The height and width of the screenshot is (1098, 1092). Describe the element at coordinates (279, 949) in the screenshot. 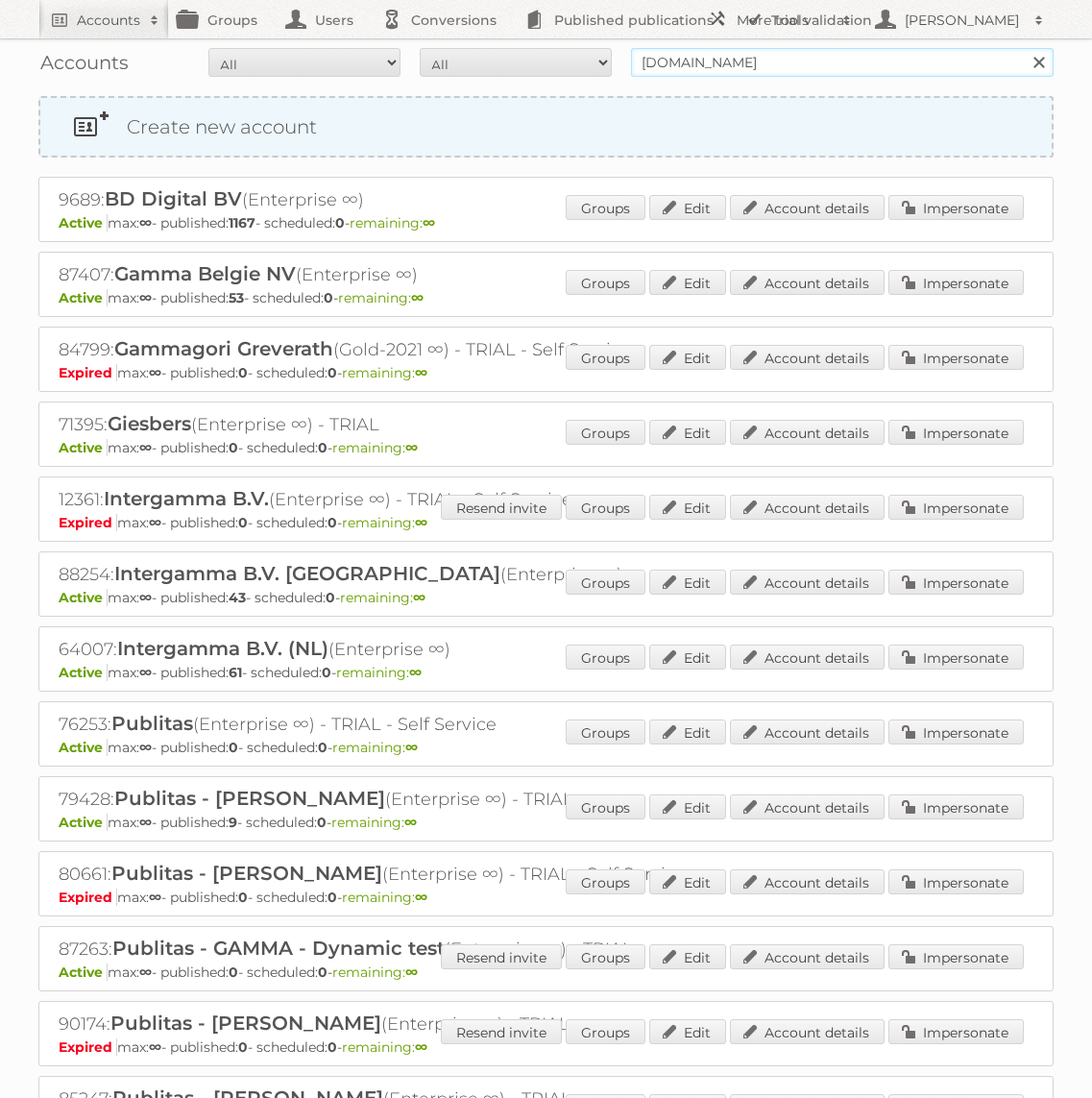

I see `span: Publitas - GAMMA - Dynamic test` at that location.